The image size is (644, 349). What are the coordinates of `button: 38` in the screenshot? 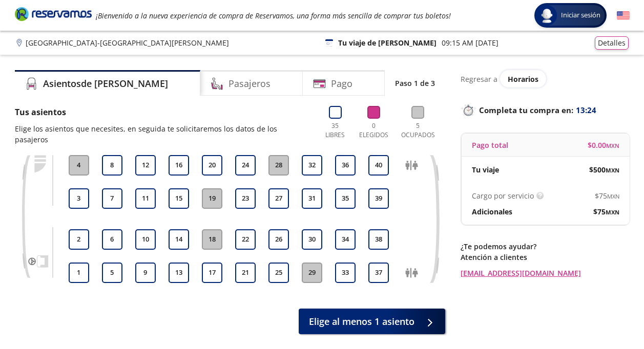 It's located at (378, 240).